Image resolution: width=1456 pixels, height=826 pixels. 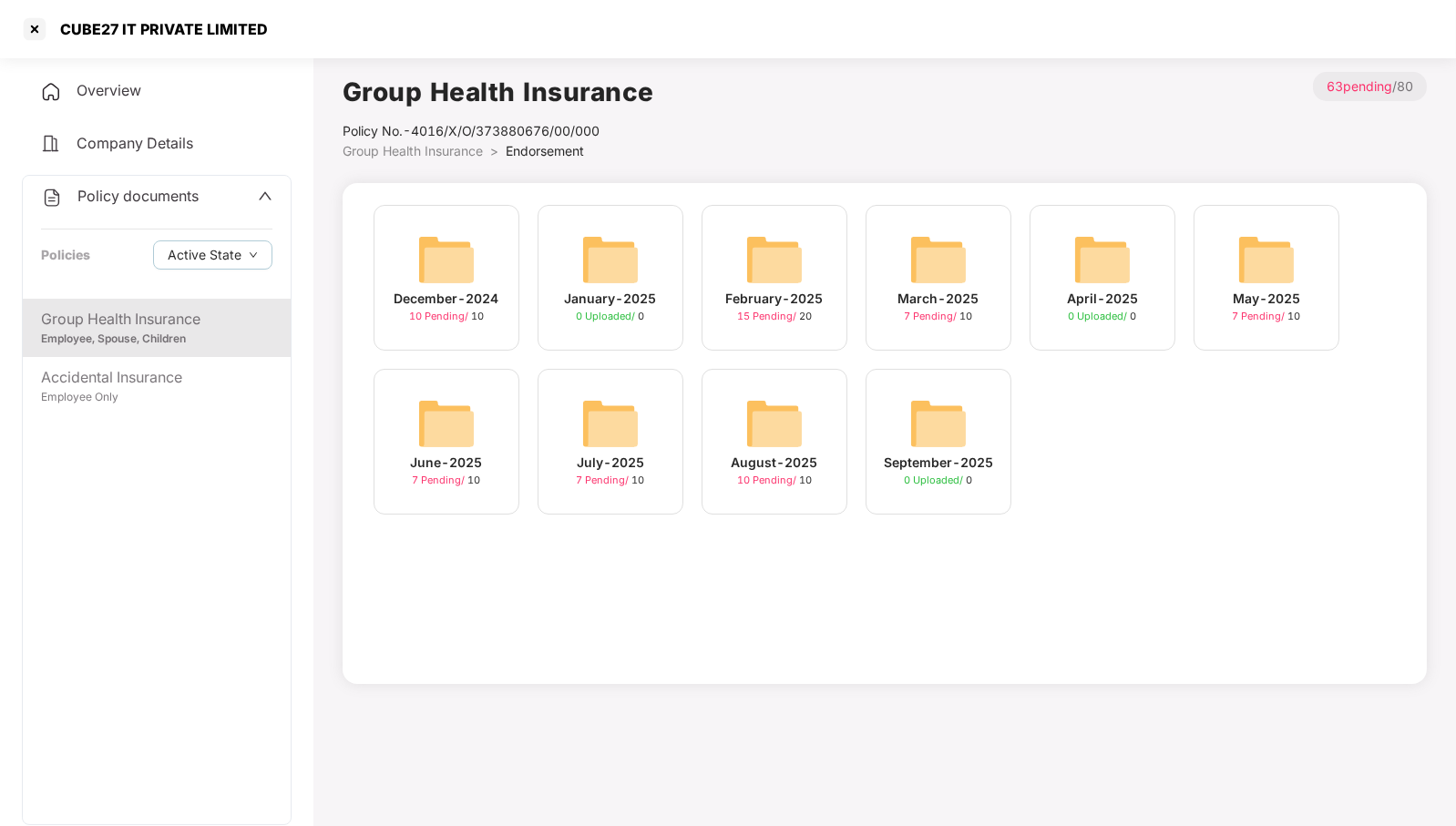 I want to click on span: down, so click(x=253, y=255).